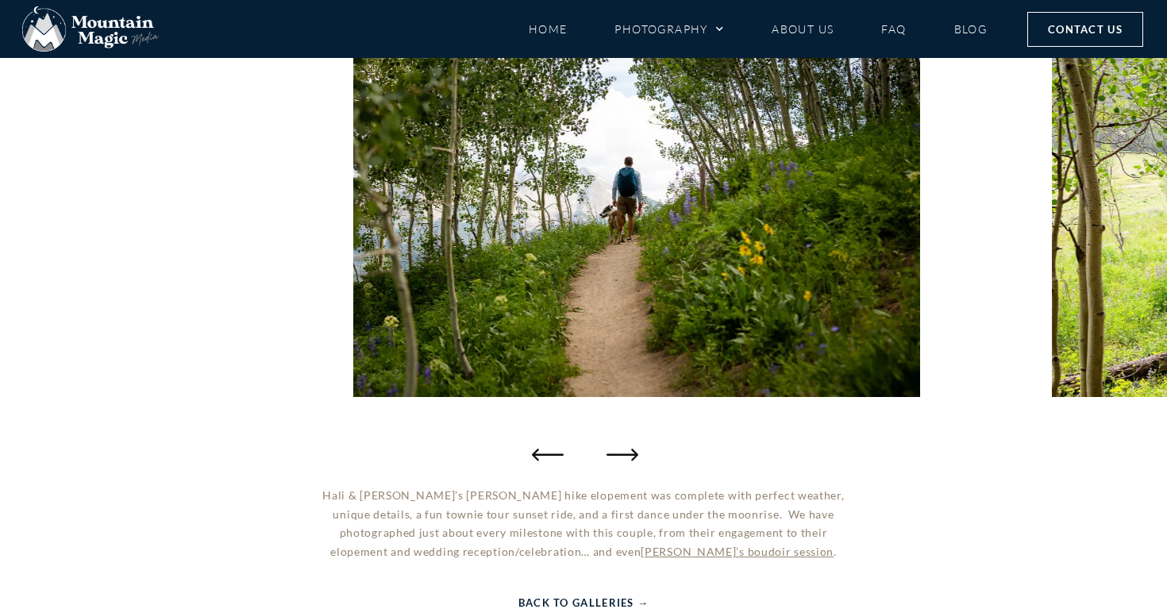 The image size is (1167, 609). Describe the element at coordinates (637, 208) in the screenshot. I see `div: 6 / 87` at that location.